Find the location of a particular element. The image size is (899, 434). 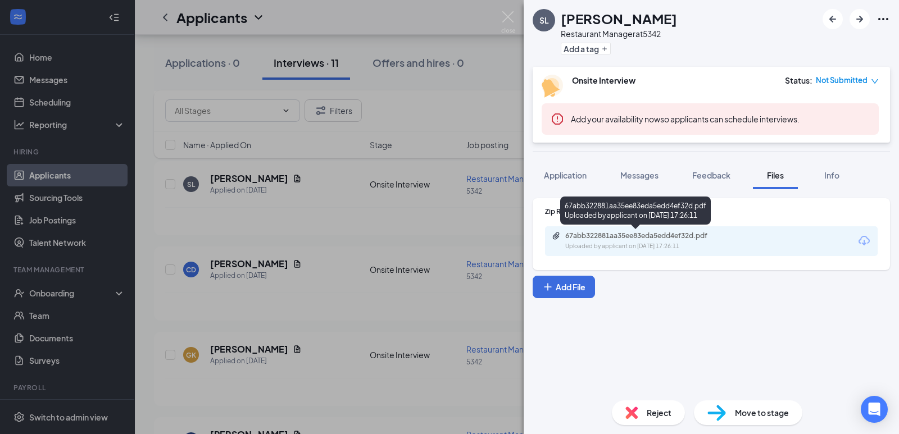

span: down is located at coordinates (875, 81).